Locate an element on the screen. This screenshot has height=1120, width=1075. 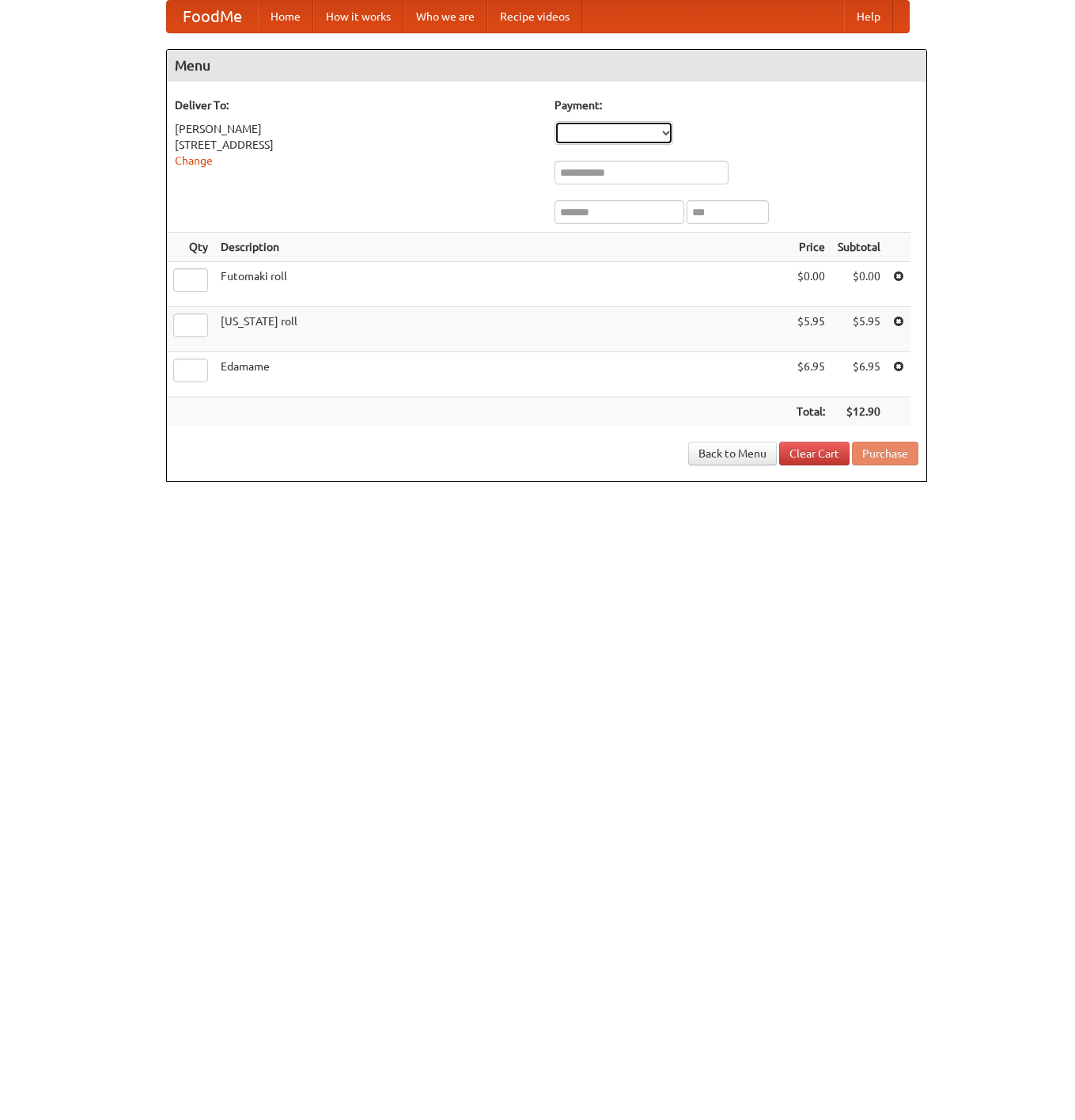
a: Who we are is located at coordinates (445, 17).